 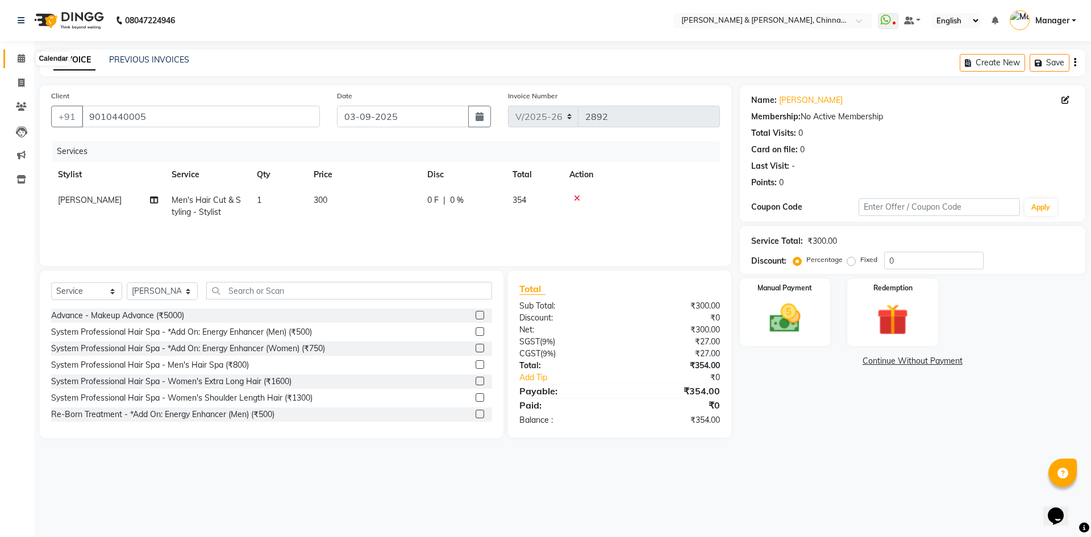 What do you see at coordinates (785, 318) in the screenshot?
I see `img: _cash.svg` at bounding box center [785, 318].